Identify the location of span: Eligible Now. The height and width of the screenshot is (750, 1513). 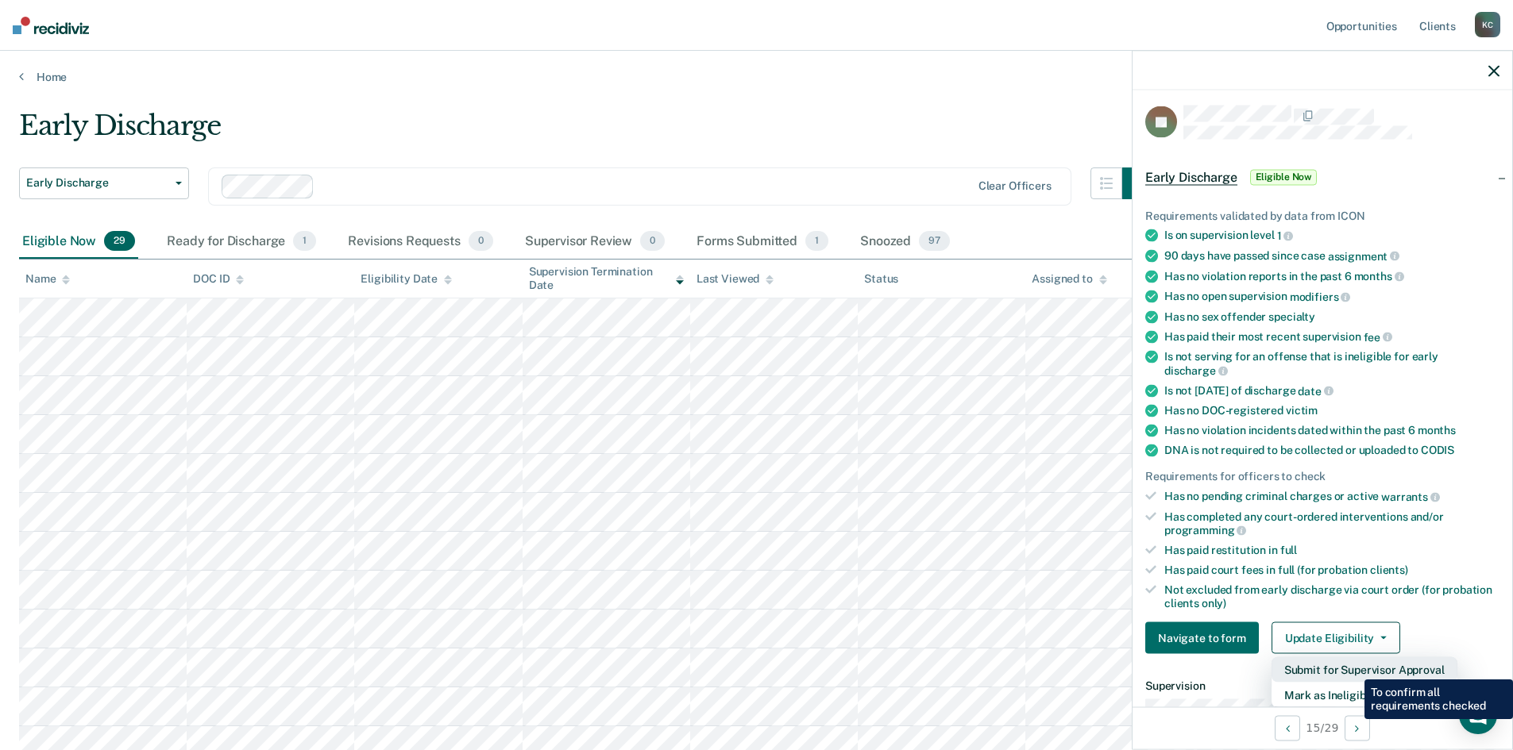
(1283, 177).